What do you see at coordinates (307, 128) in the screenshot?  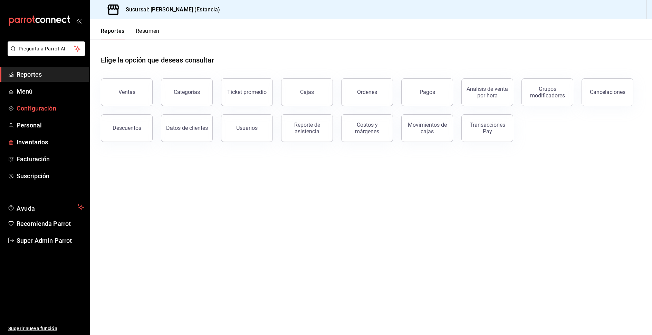 I see `button: Reporte de asistencia` at bounding box center [307, 128].